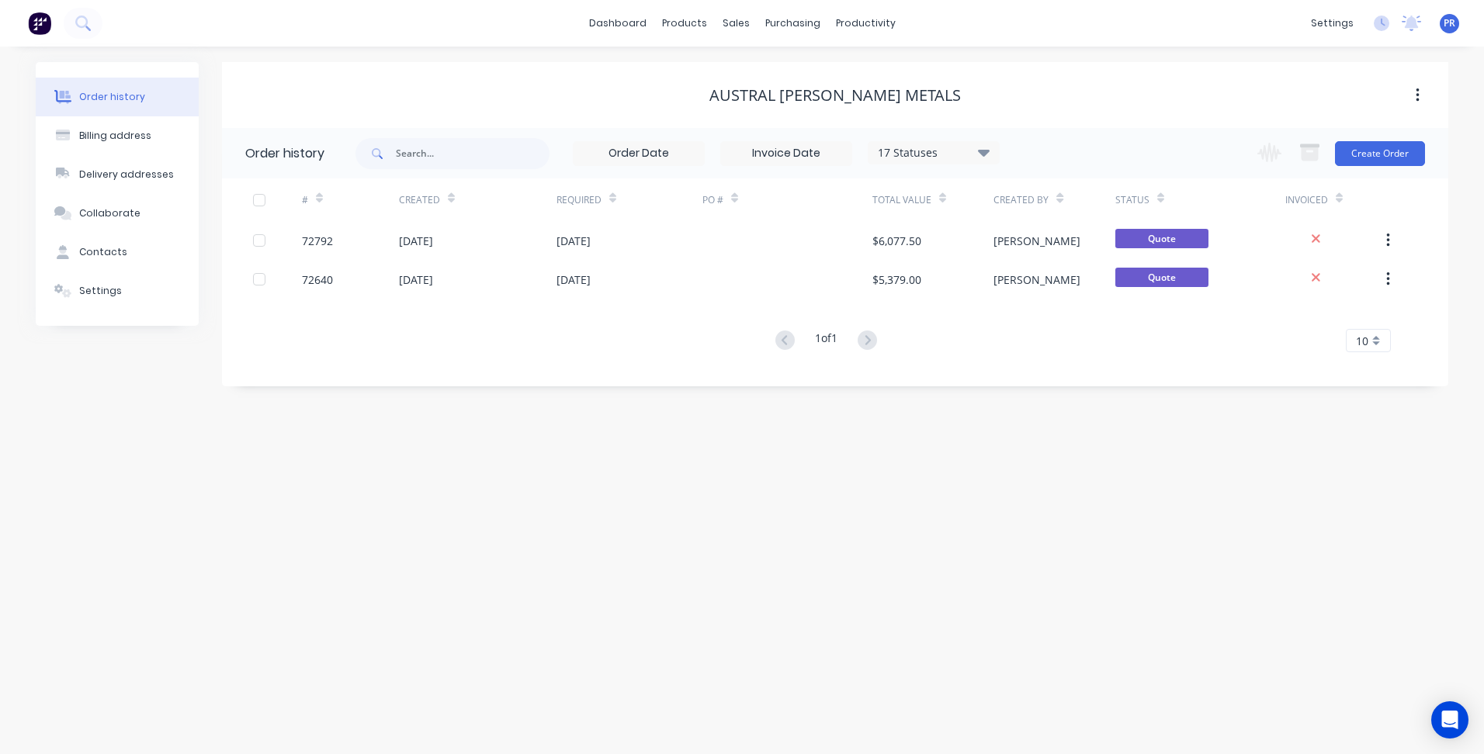 Image resolution: width=1484 pixels, height=754 pixels. I want to click on div: 17 Statuses, so click(934, 153).